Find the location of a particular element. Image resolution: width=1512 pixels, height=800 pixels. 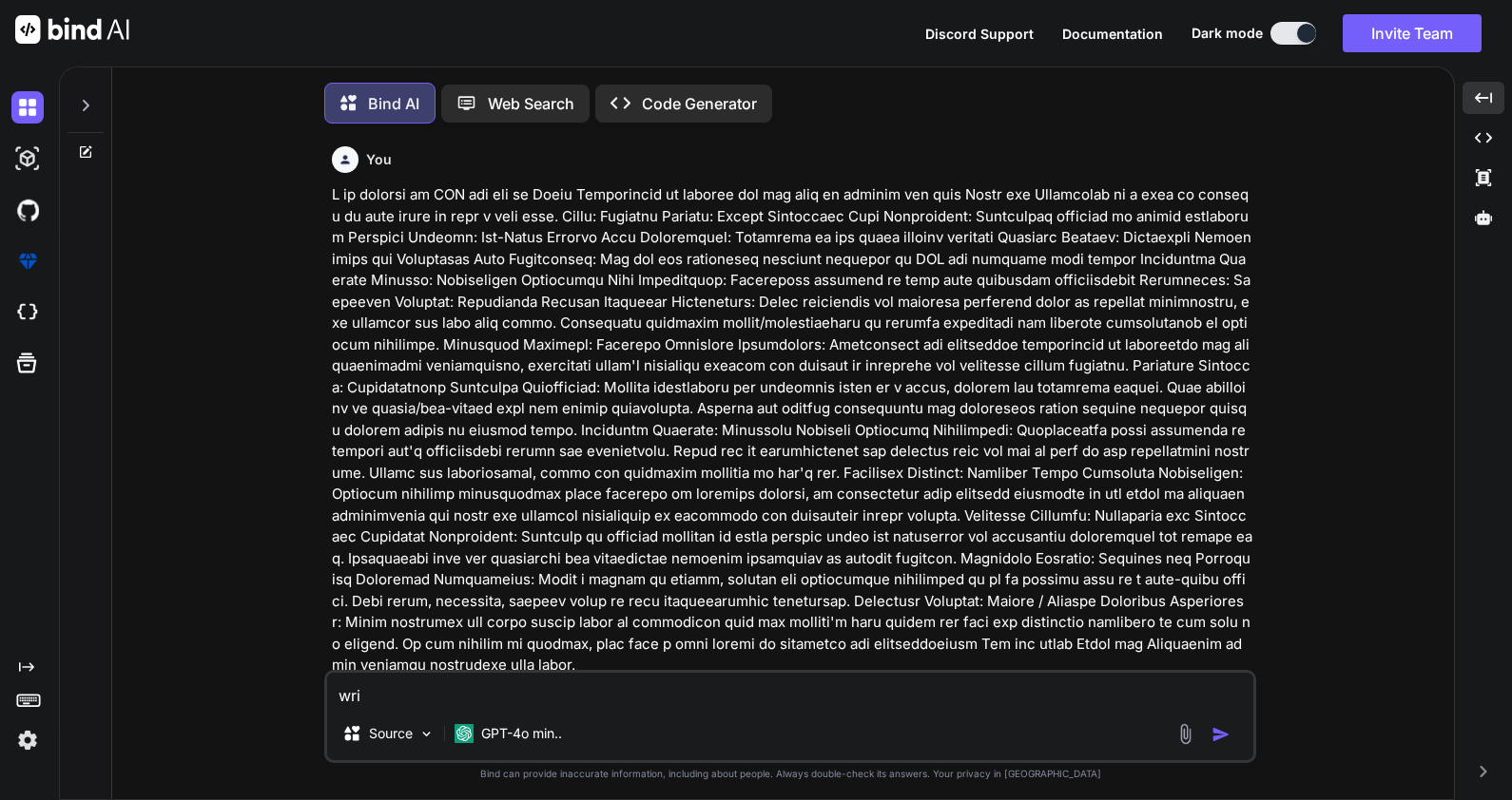

p: Code Generator is located at coordinates (699, 104).